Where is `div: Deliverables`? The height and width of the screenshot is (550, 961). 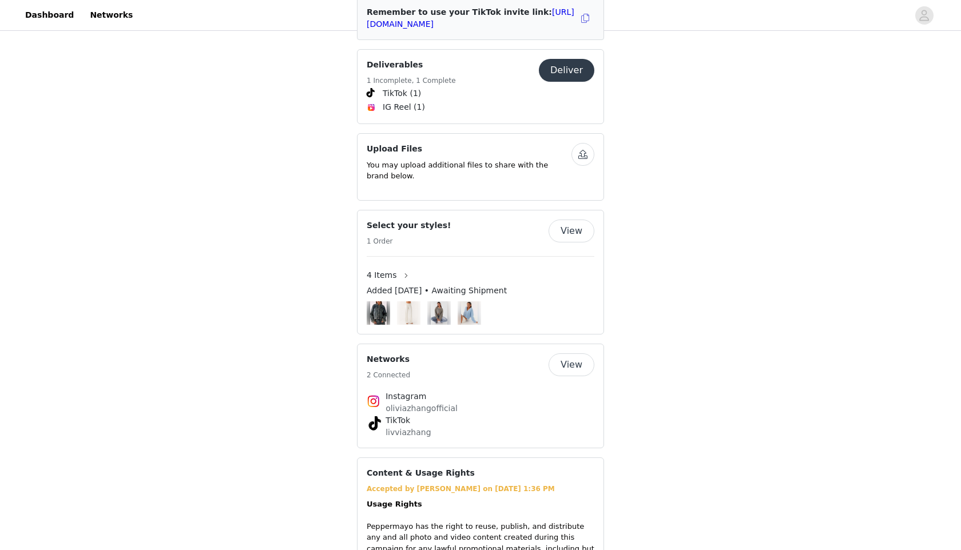 div: Deliverables is located at coordinates (480, 86).